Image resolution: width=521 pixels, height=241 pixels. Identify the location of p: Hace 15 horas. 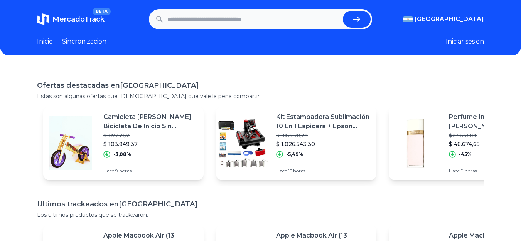
(323, 171).